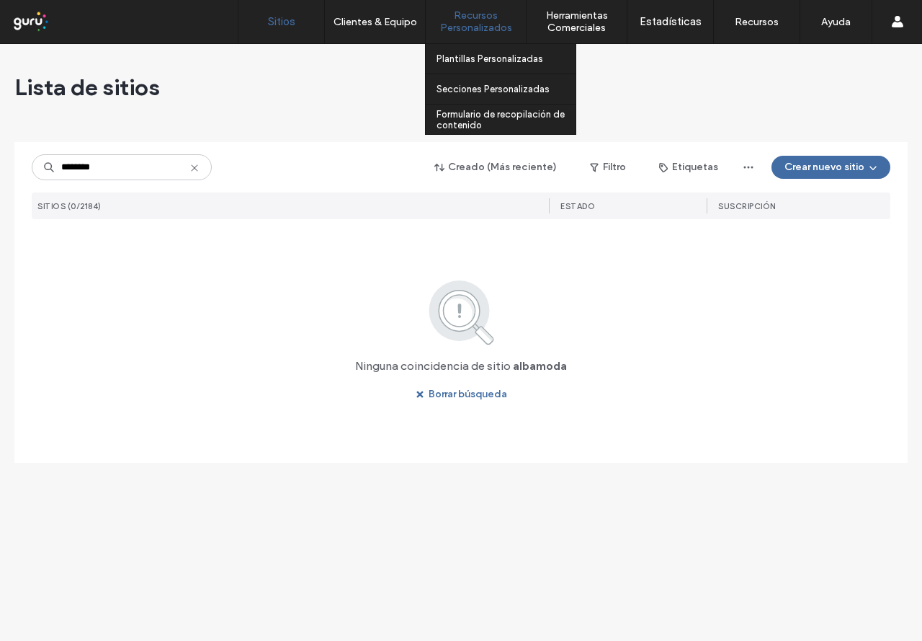  I want to click on label: Sitios, so click(282, 22).